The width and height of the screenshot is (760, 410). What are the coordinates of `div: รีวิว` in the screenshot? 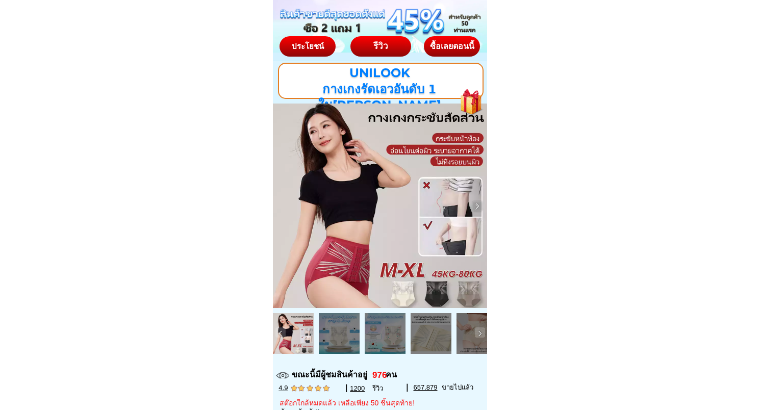 It's located at (381, 46).